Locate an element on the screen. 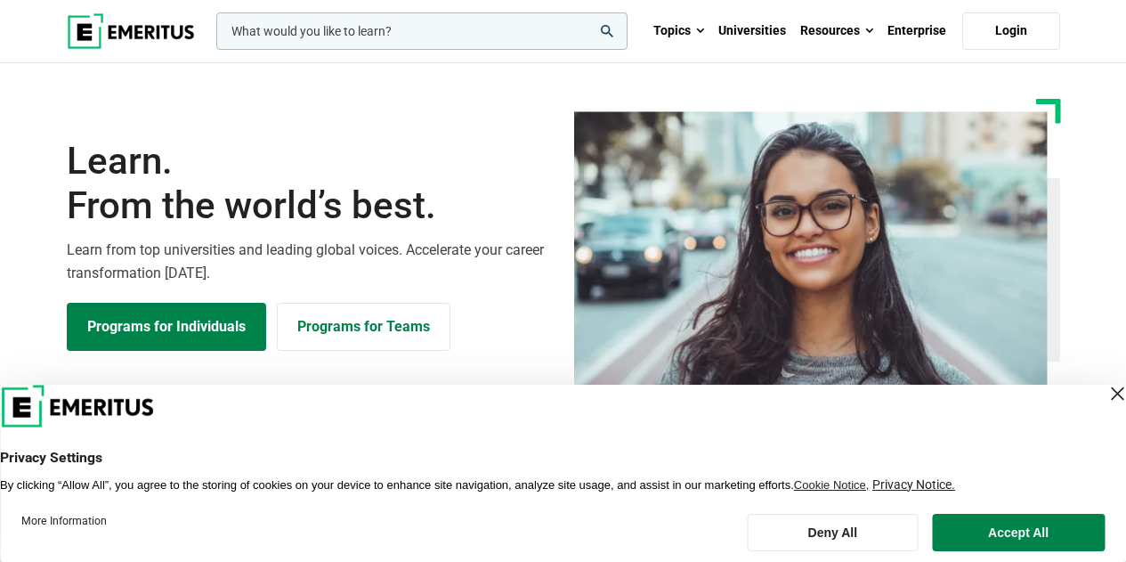 The width and height of the screenshot is (1126, 562). a: Login is located at coordinates (1011, 31).